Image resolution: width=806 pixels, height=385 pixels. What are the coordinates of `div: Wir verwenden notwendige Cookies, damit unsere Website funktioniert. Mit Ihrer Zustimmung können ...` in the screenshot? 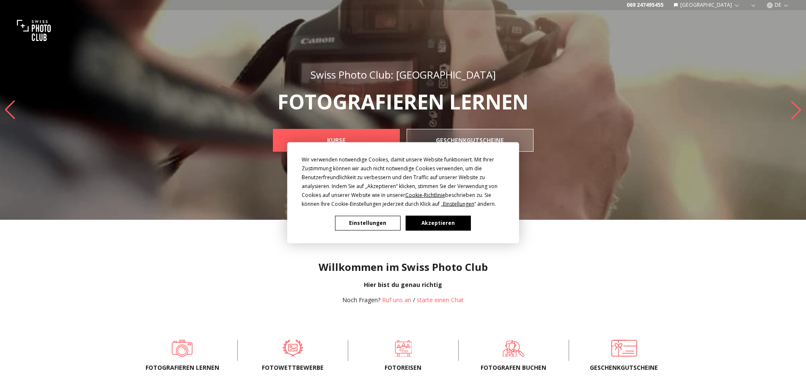 It's located at (403, 181).